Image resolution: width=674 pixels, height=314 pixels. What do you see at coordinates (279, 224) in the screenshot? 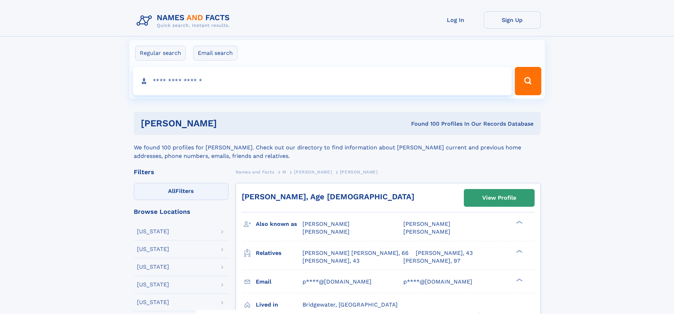
I see `h3: Also known as` at bounding box center [279, 224].